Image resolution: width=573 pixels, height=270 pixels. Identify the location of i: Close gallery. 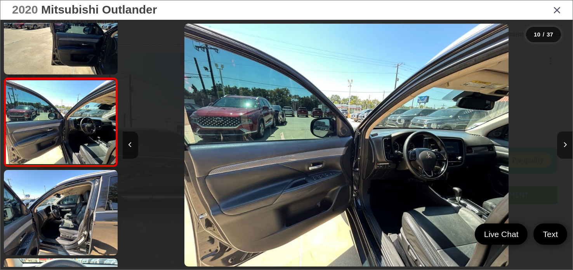
(557, 10).